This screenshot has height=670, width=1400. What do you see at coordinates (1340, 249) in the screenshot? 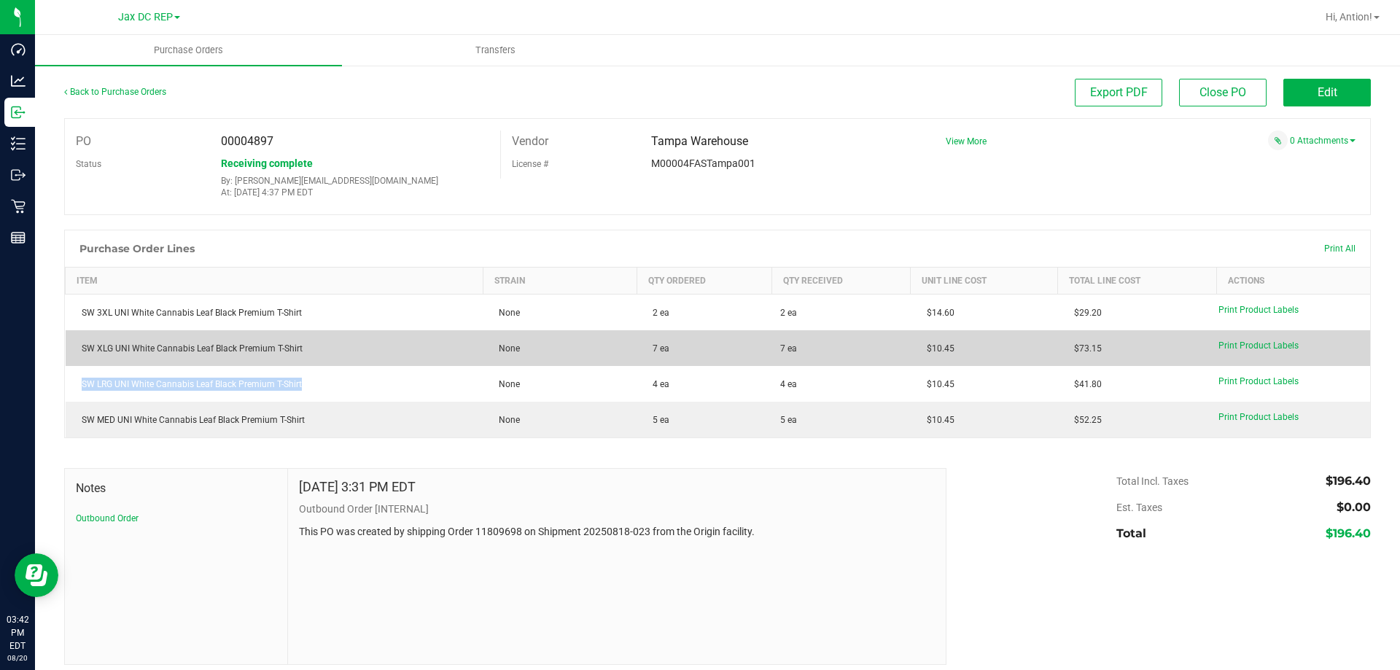
I see `span: Print All` at bounding box center [1340, 249].